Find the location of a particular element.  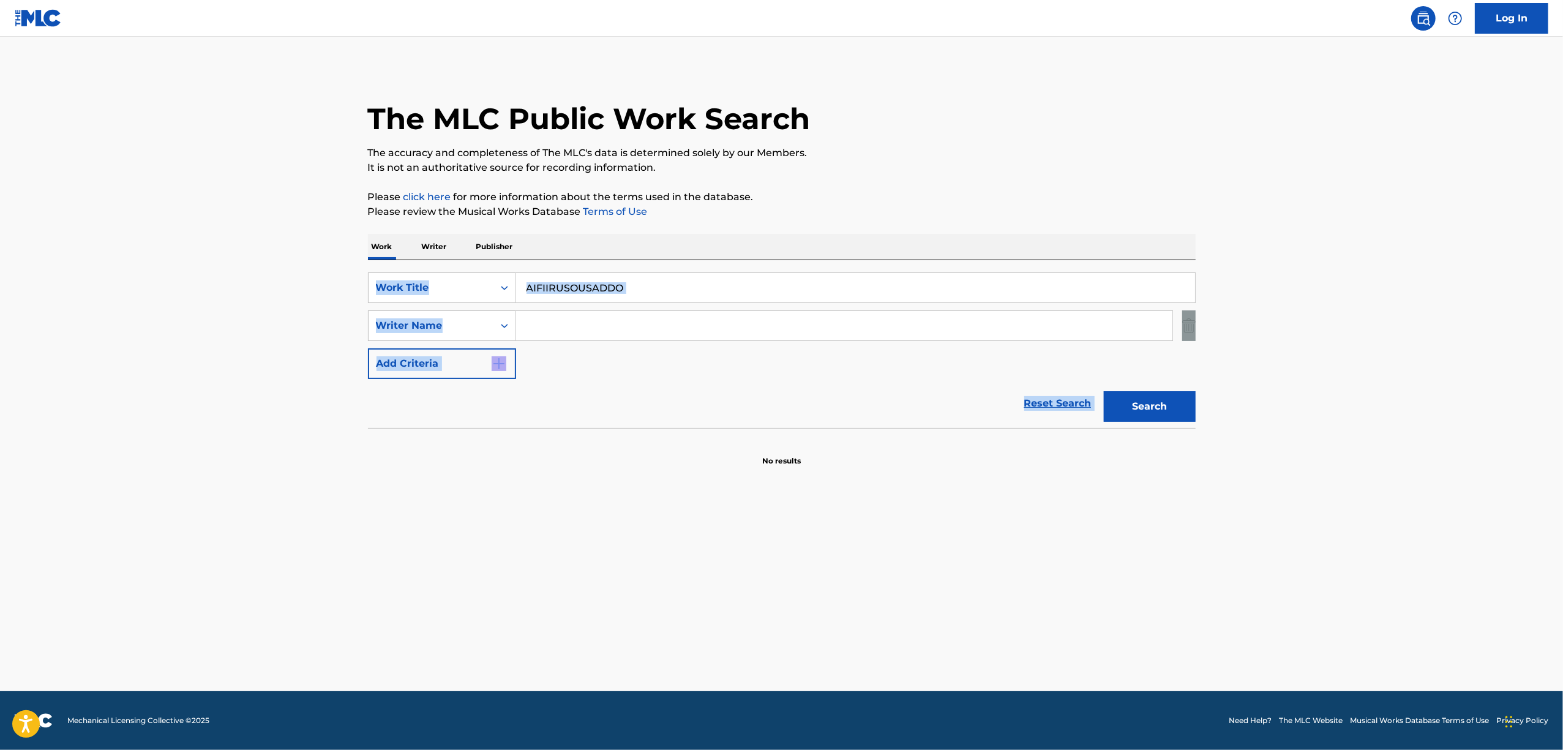

button: Add Criteria is located at coordinates (442, 364).